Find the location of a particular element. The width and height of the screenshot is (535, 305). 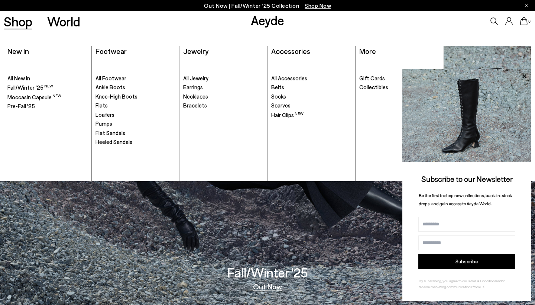

a: World is located at coordinates (64, 21).